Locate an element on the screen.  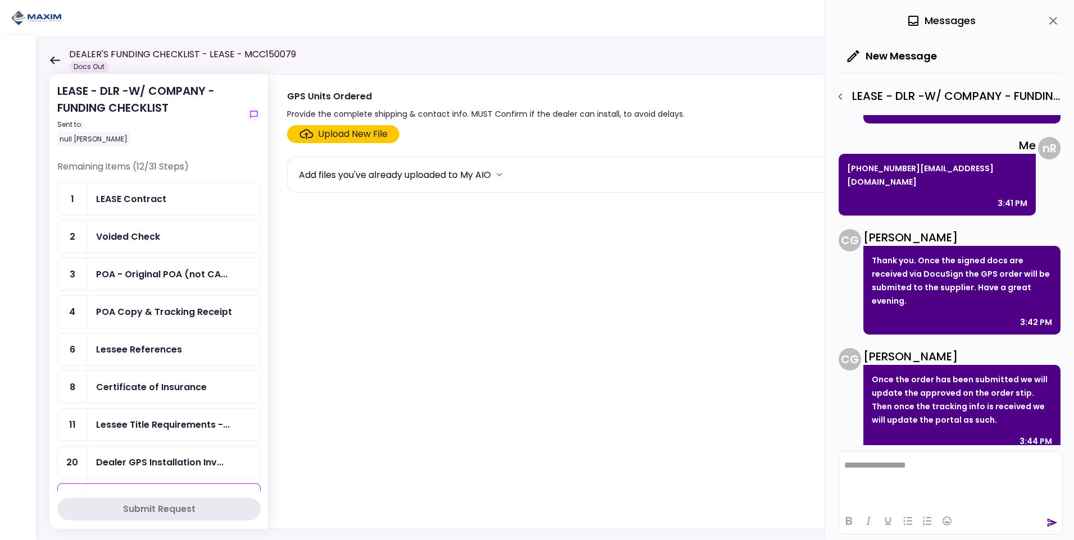
a: 1LEASE Contract is located at coordinates (159, 199).